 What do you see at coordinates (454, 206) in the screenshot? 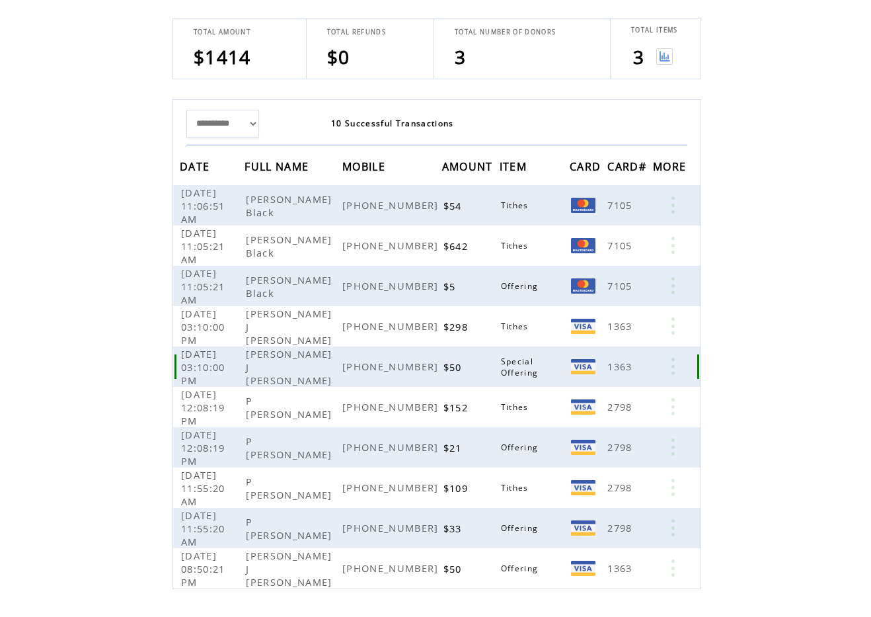
I see `span: $54` at bounding box center [454, 206].